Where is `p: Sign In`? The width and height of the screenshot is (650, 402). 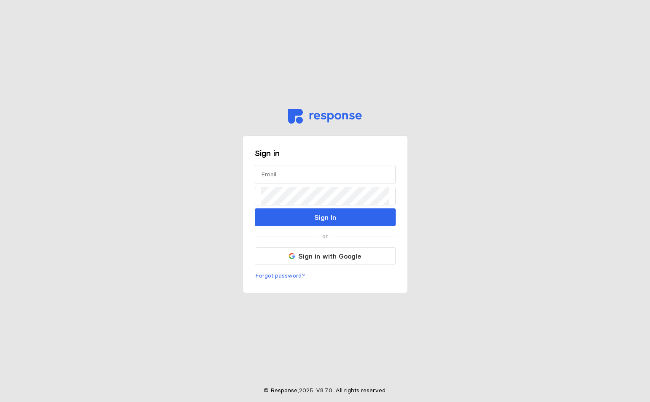 p: Sign In is located at coordinates (325, 217).